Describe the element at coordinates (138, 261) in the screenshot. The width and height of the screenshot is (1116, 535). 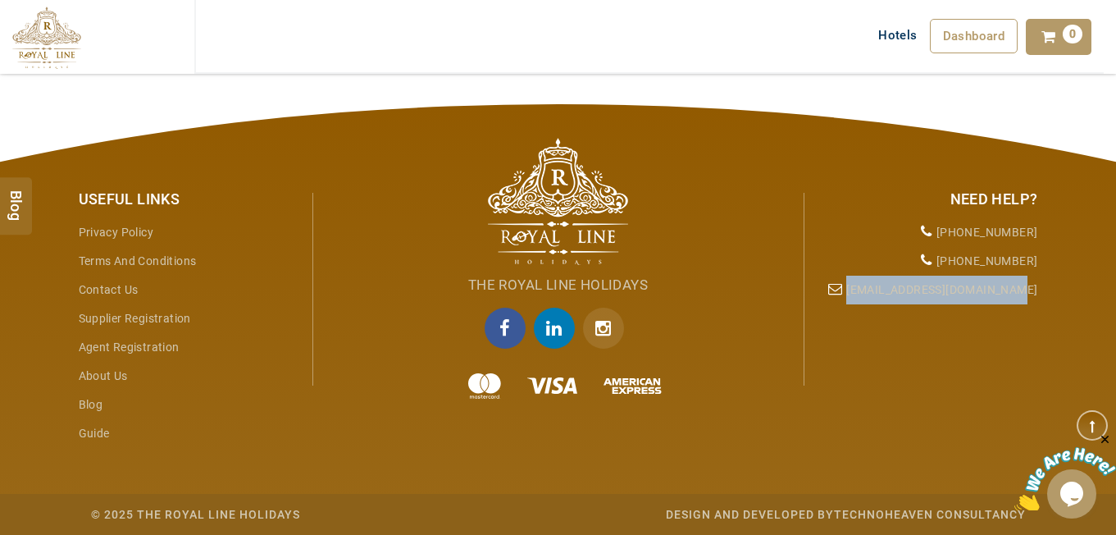
I see `a: Terms and Conditions` at that location.